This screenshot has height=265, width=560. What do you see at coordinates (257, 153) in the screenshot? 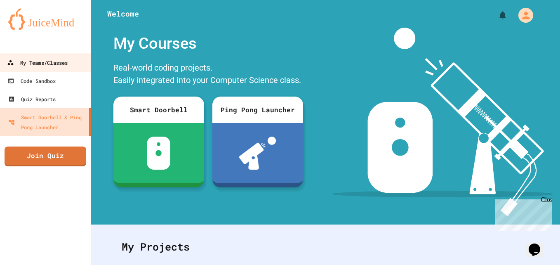
I see `img: ppl-with-ball.png` at bounding box center [257, 153].